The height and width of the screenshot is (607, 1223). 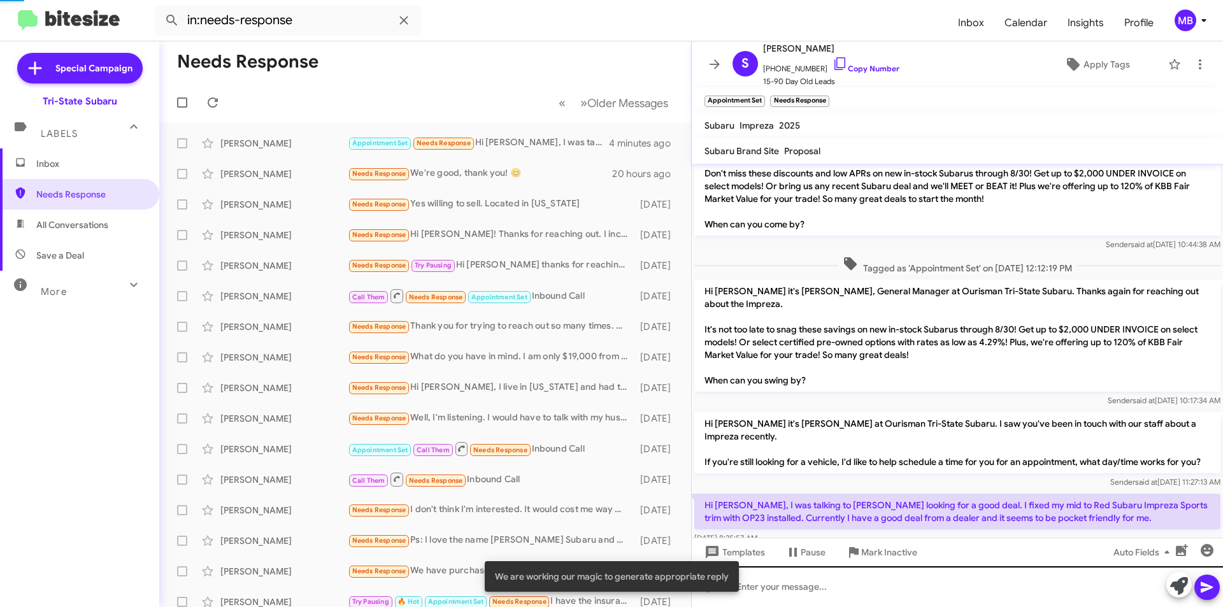 I want to click on div: Tri-State Subaru, so click(x=80, y=101).